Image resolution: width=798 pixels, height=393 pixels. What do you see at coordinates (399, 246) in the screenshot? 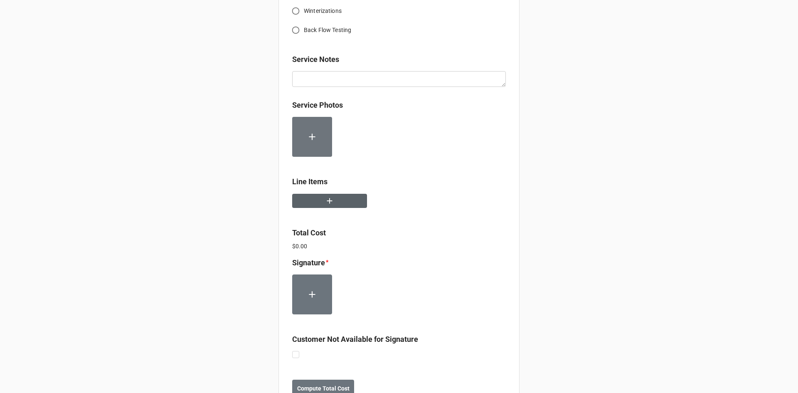
I see `p: $0.00` at bounding box center [399, 246].